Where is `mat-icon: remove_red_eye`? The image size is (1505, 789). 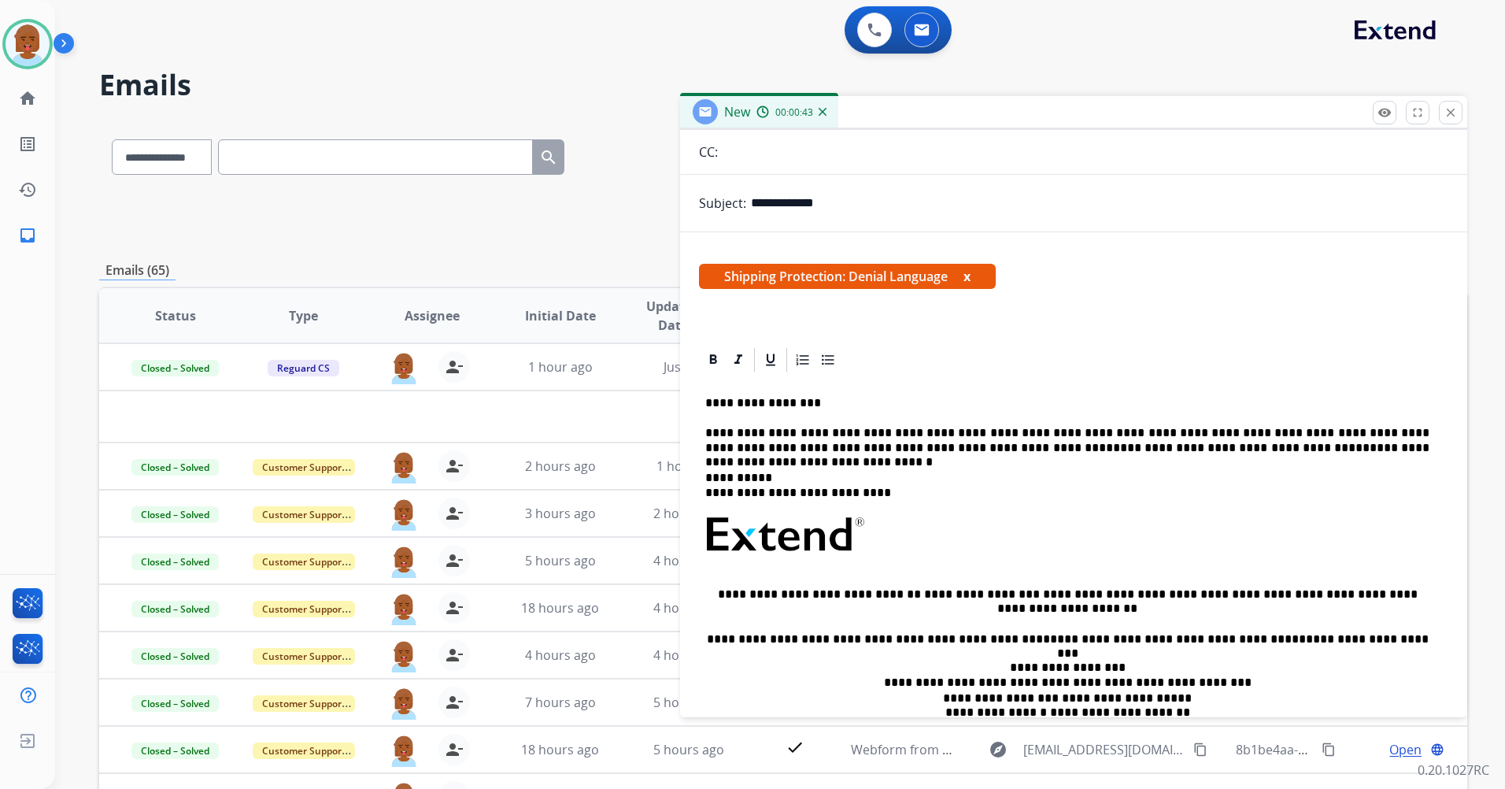 mat-icon: remove_red_eye is located at coordinates (1385, 113).